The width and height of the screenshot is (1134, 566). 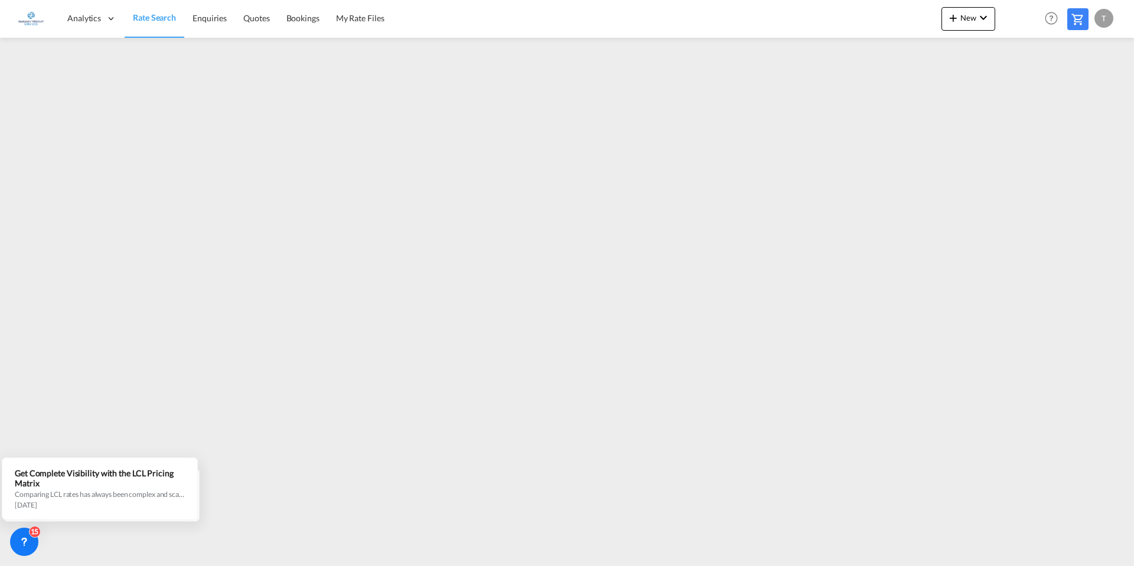 I want to click on md-icon: icon-chevron-down, so click(x=983, y=18).